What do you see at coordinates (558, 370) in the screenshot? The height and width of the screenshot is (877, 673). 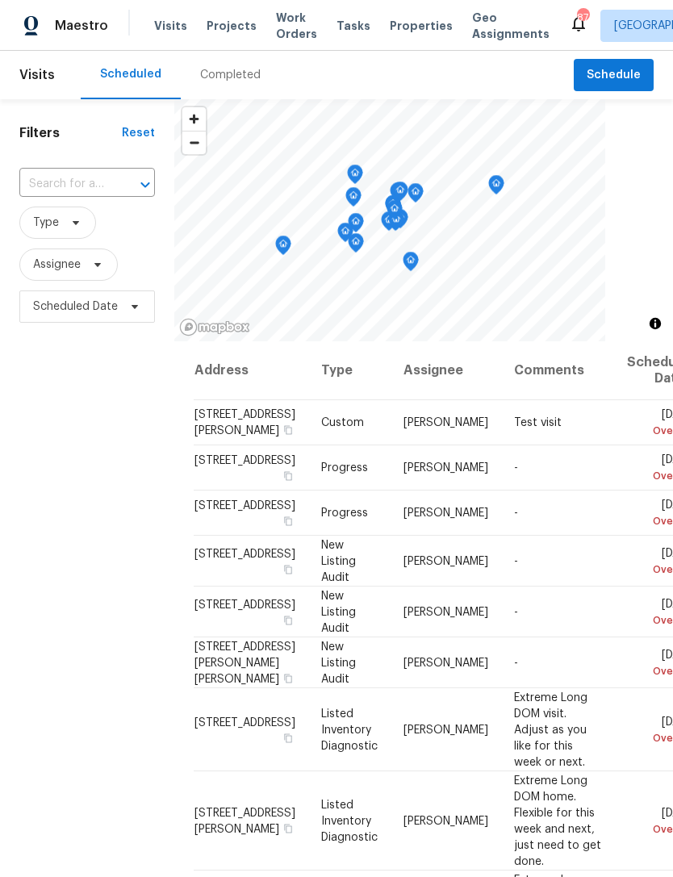 I see `th: Comments` at bounding box center [558, 370].